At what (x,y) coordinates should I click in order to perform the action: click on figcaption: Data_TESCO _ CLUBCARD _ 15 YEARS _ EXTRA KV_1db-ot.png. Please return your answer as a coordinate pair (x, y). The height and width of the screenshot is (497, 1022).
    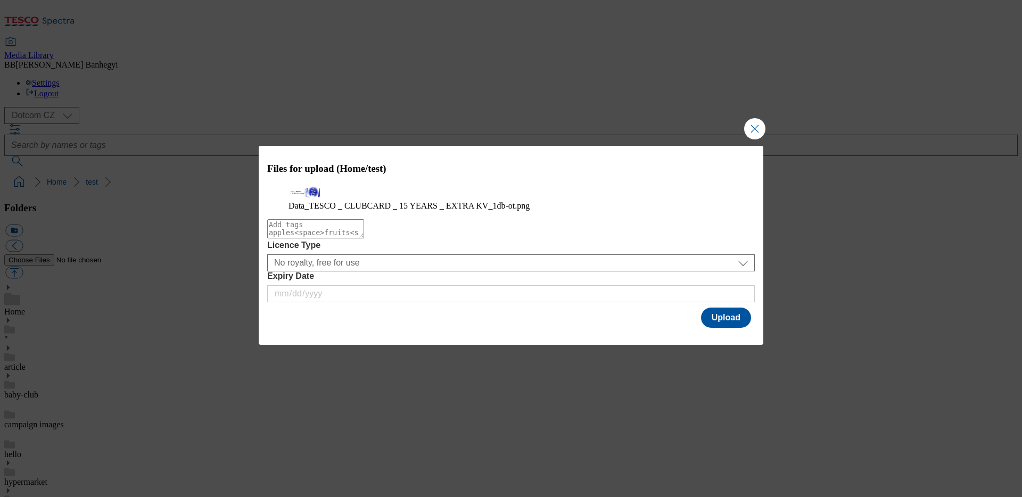
    Looking at the image, I should click on (511, 206).